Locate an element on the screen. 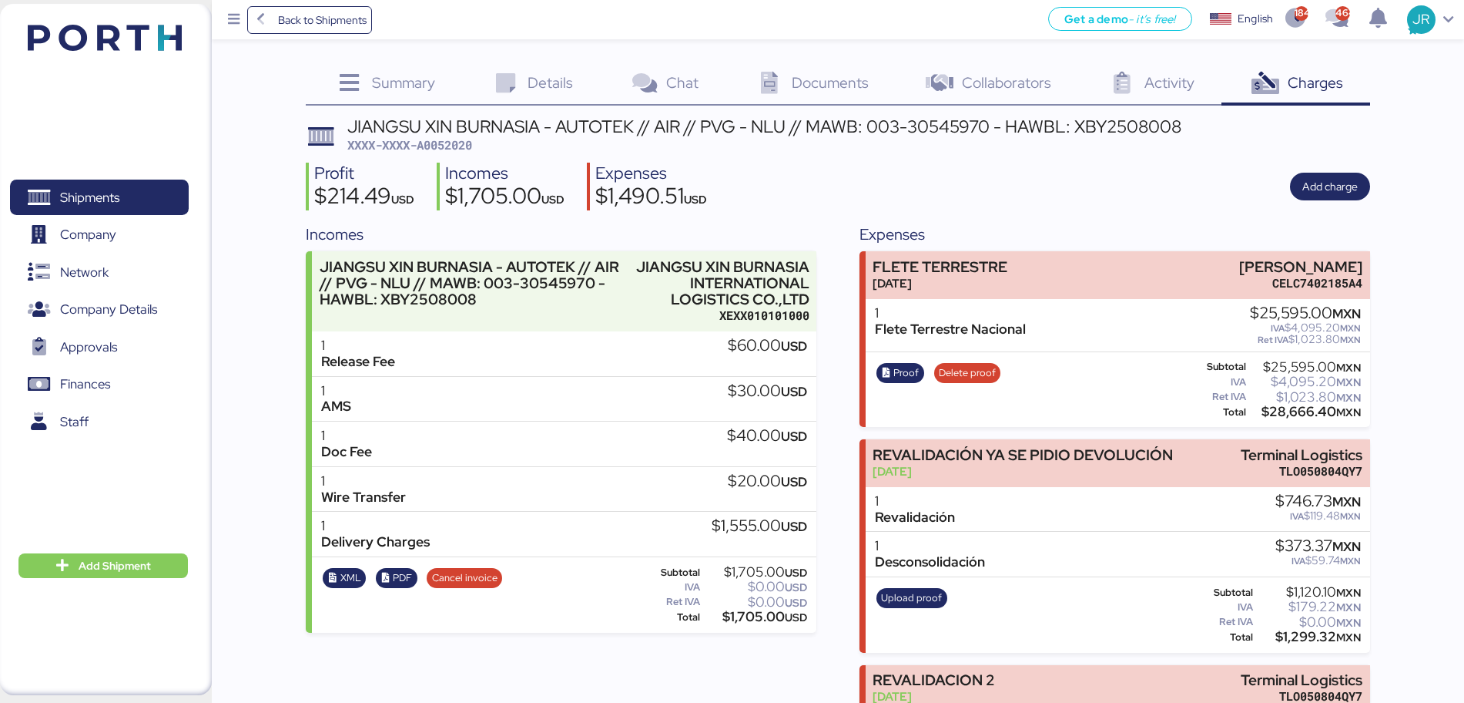 Image resolution: width=1464 pixels, height=703 pixels. div: AMS is located at coordinates (336, 406).